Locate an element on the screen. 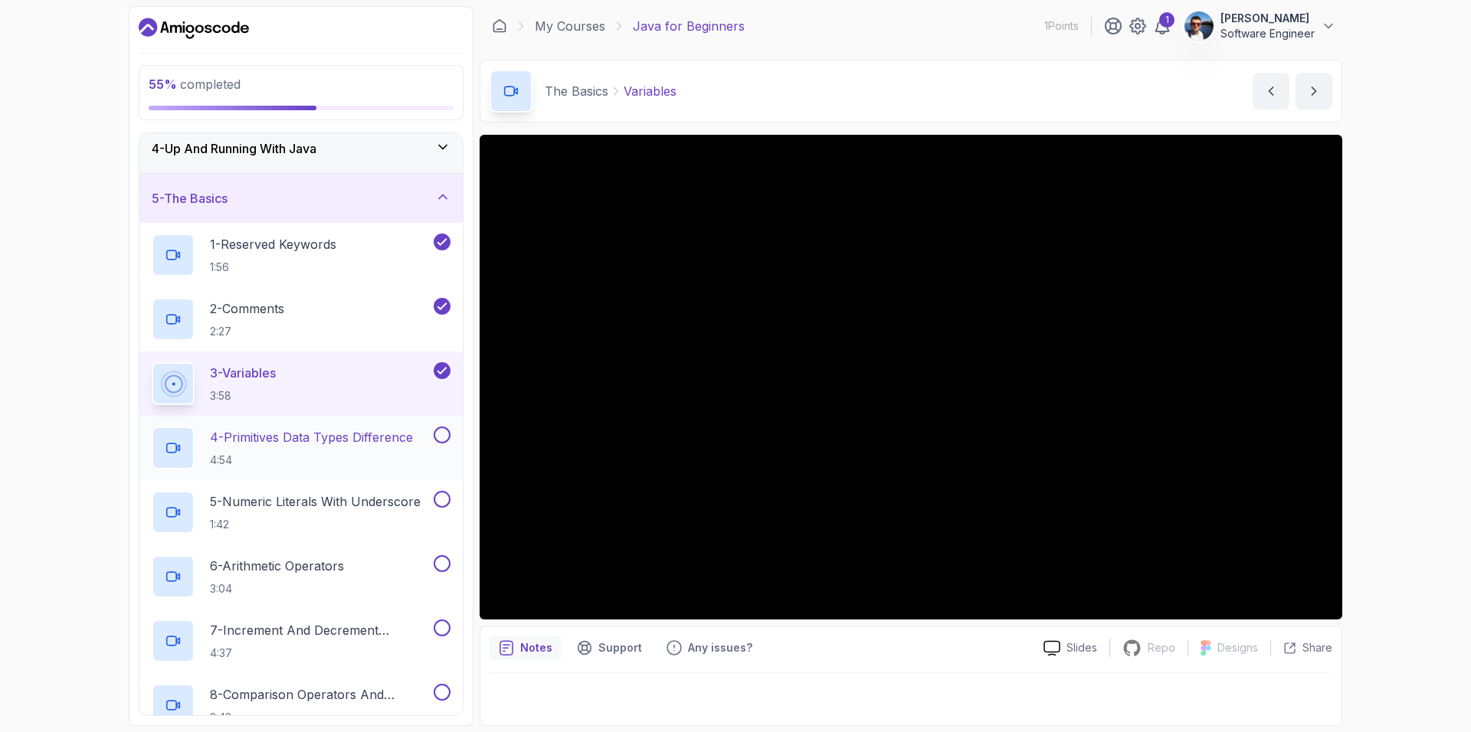  button: next content is located at coordinates (1314, 91).